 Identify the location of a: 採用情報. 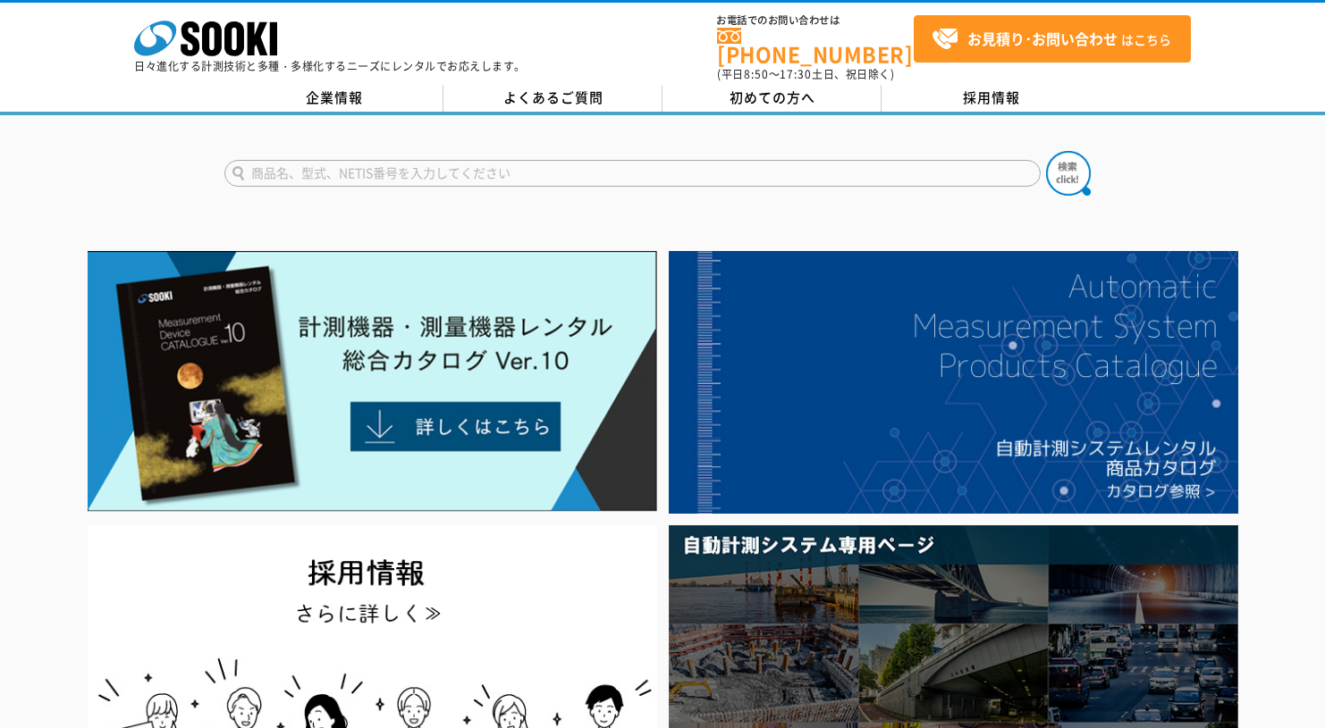
(990, 98).